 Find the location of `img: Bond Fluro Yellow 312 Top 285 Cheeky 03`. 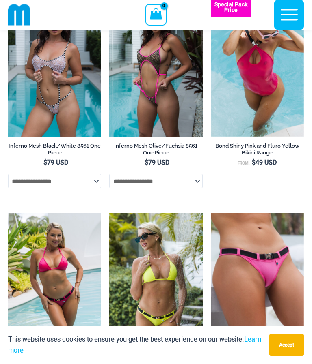

img: Bond Fluro Yellow 312 Top 285 Cheeky 03 is located at coordinates (155, 283).